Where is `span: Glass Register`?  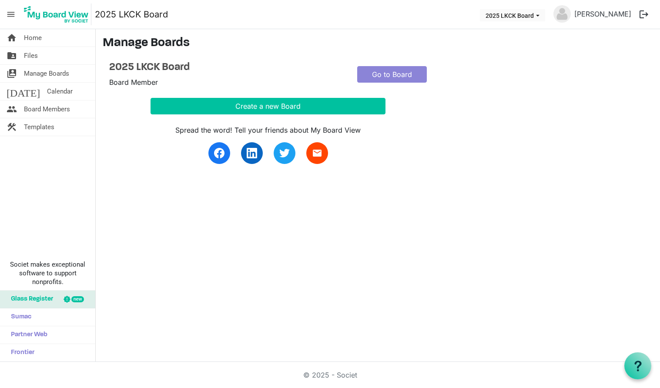
span: Glass Register is located at coordinates (30, 299).